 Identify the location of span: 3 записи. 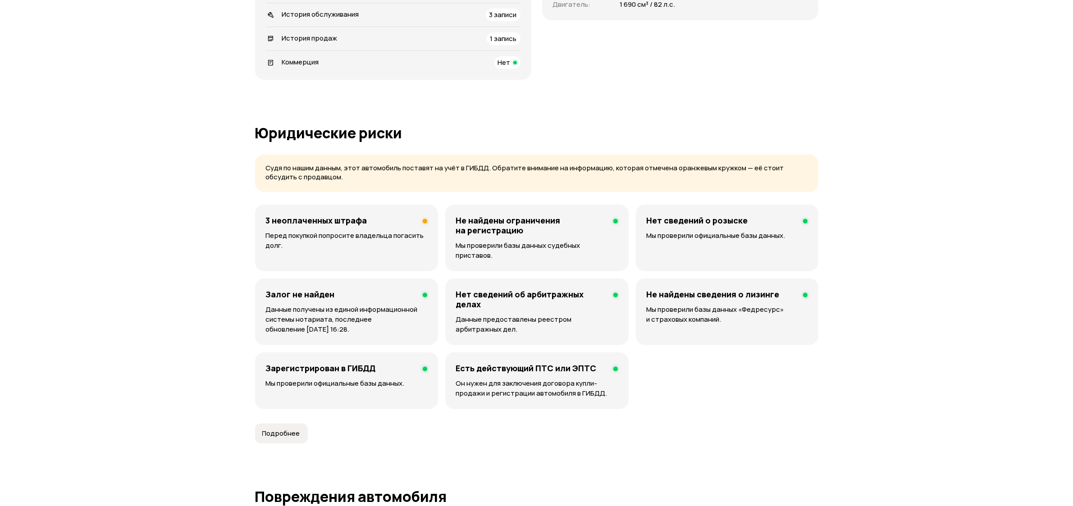
(503, 14).